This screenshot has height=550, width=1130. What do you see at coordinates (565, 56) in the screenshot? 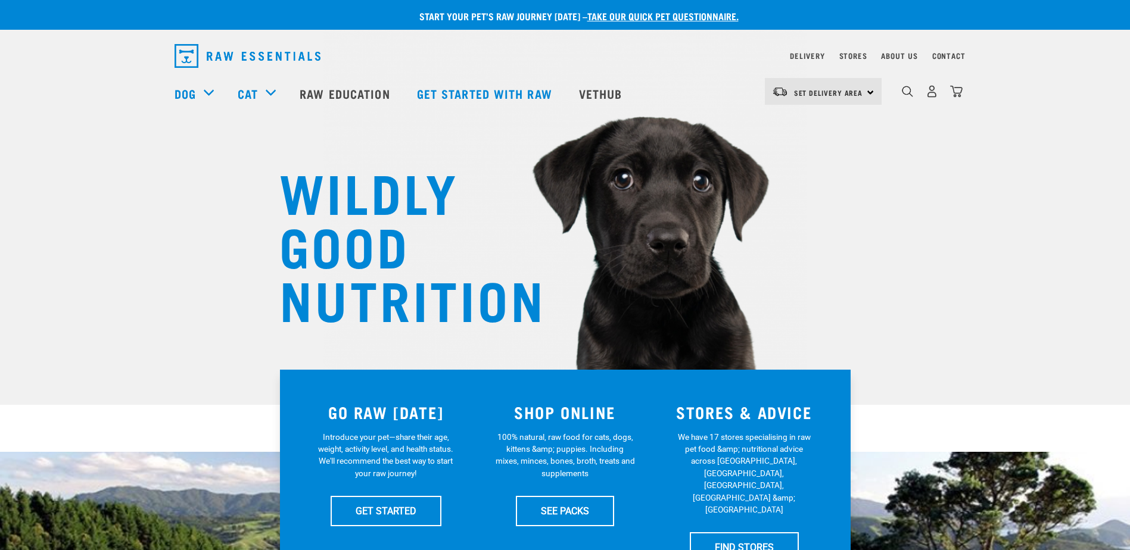
I see `nav: dropdown navigation` at bounding box center [565, 56].